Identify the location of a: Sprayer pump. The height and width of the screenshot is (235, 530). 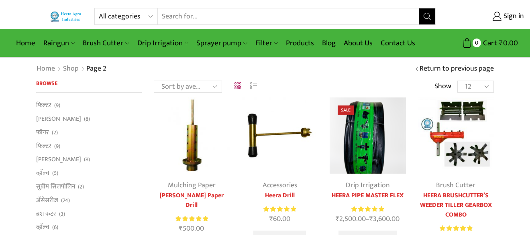
(222, 43).